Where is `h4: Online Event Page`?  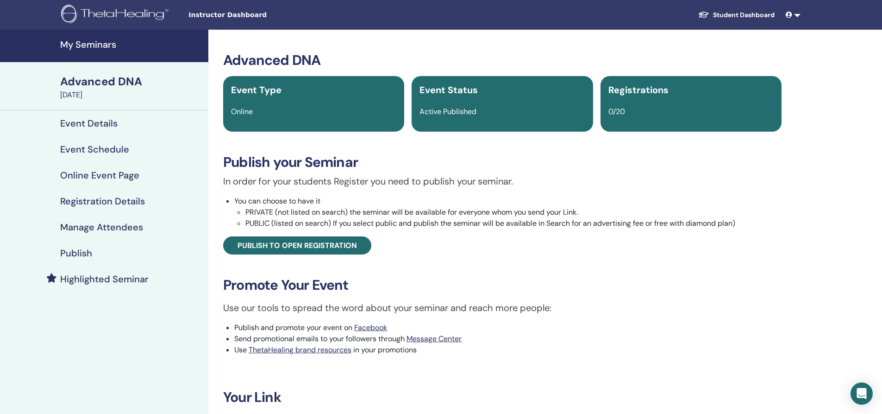 h4: Online Event Page is located at coordinates (100, 175).